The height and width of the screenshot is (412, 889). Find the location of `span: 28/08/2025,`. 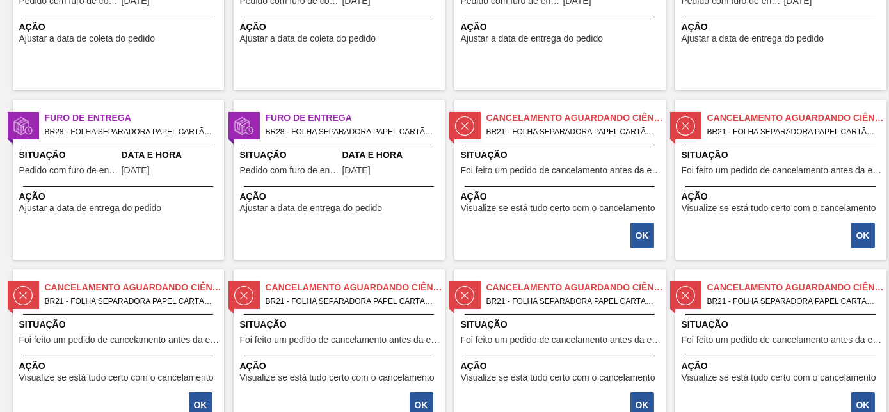

span: 28/08/2025, is located at coordinates (356, 170).